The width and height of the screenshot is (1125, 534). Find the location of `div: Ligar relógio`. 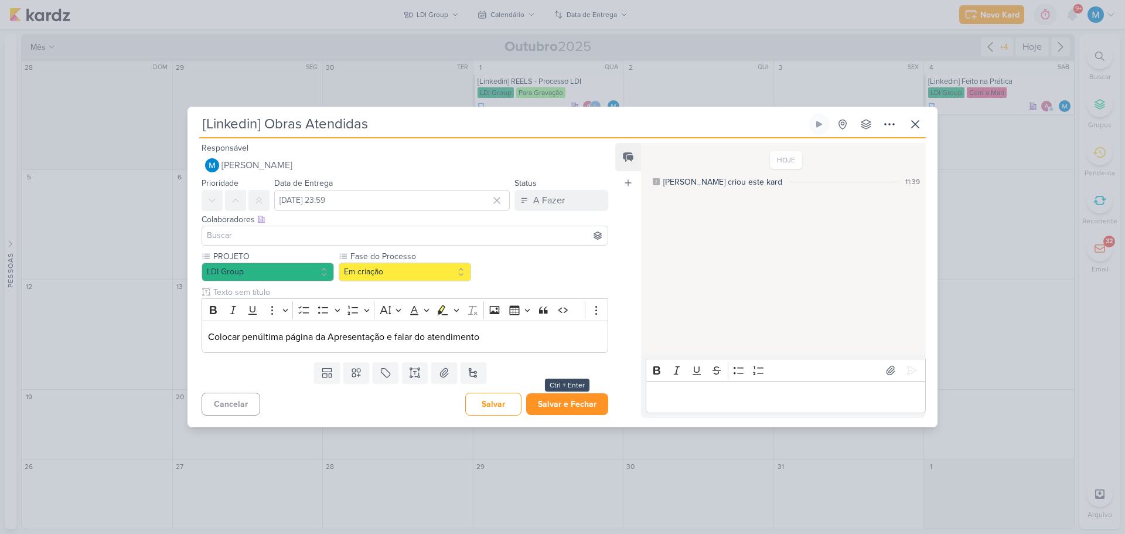

div: Ligar relógio is located at coordinates (819, 124).